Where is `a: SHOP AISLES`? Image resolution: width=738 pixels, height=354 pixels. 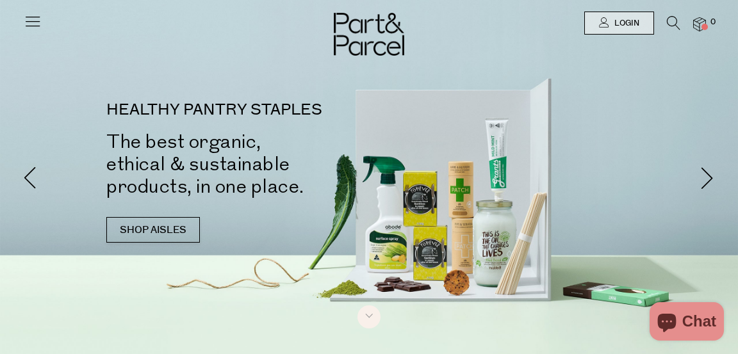 a: SHOP AISLES is located at coordinates (153, 230).